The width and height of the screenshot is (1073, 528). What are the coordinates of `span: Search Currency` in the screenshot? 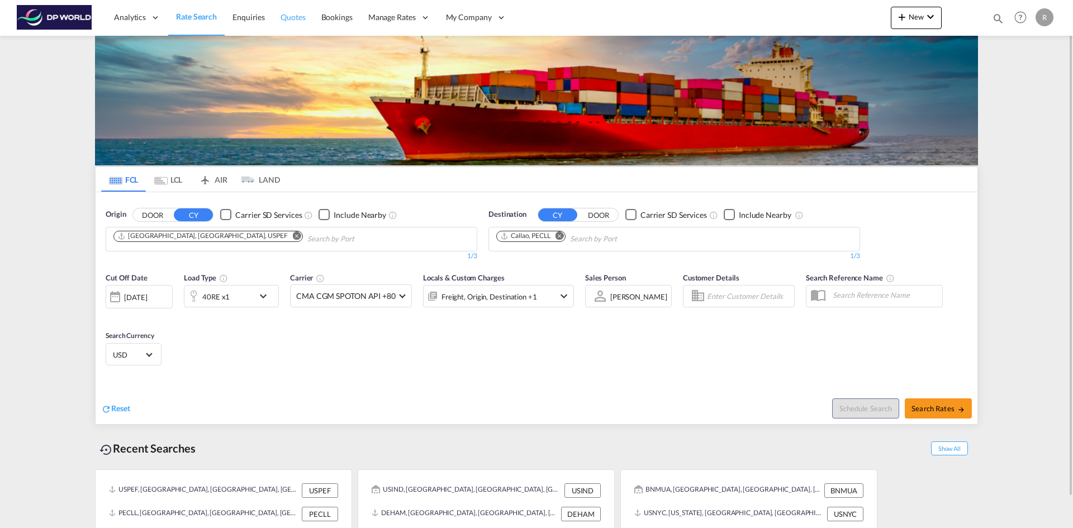 It's located at (130, 335).